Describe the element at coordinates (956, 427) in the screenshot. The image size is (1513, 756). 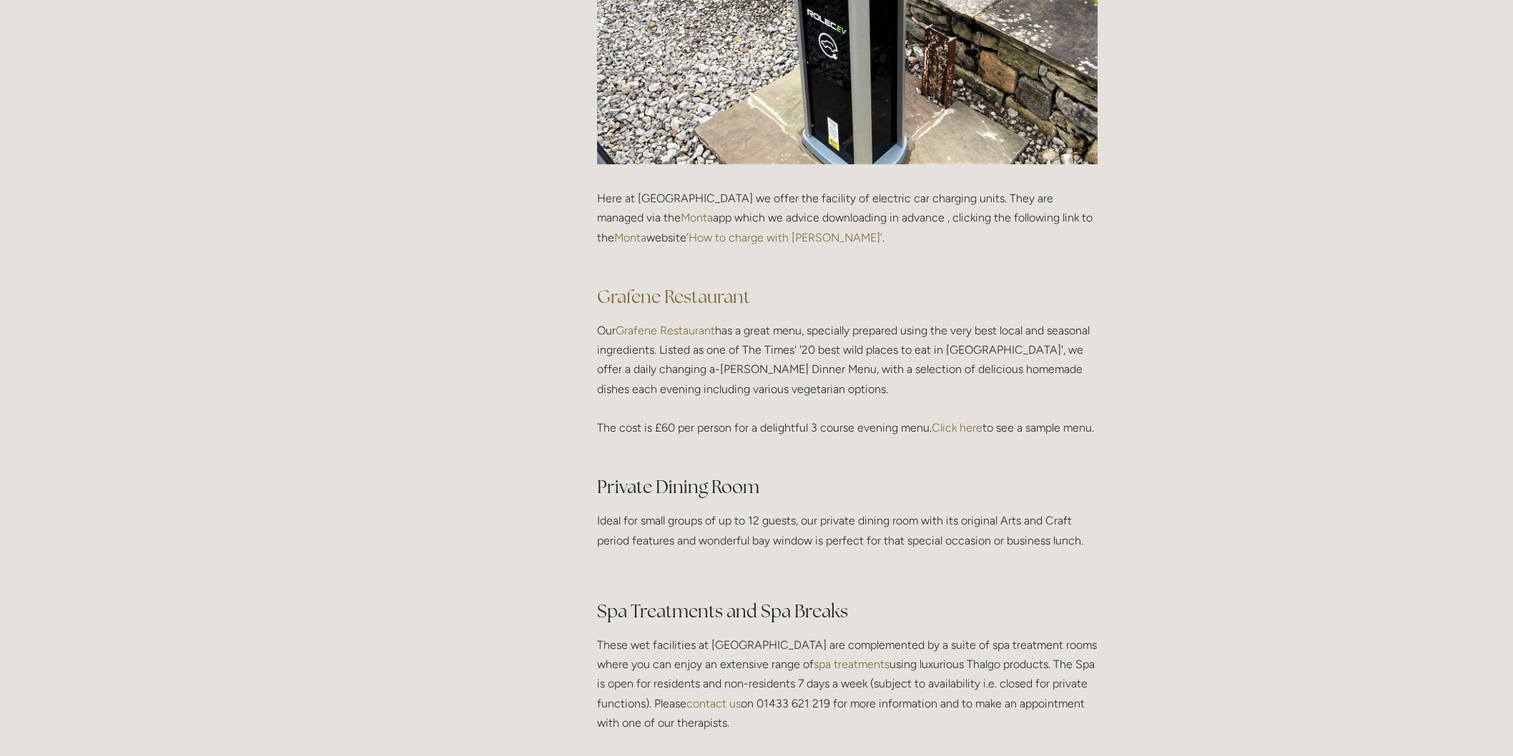
I see `a: Click here` at that location.